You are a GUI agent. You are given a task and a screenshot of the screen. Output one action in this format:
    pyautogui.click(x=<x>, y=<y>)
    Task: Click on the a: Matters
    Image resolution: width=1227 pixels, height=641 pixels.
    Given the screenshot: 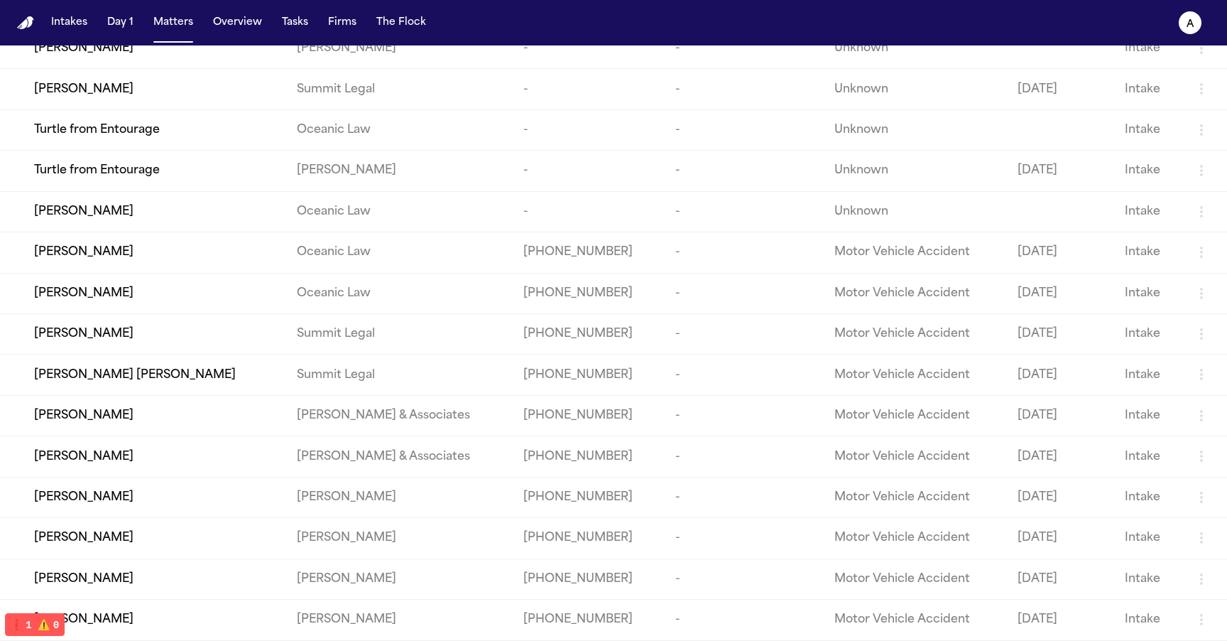 What is the action you would take?
    pyautogui.click(x=173, y=23)
    